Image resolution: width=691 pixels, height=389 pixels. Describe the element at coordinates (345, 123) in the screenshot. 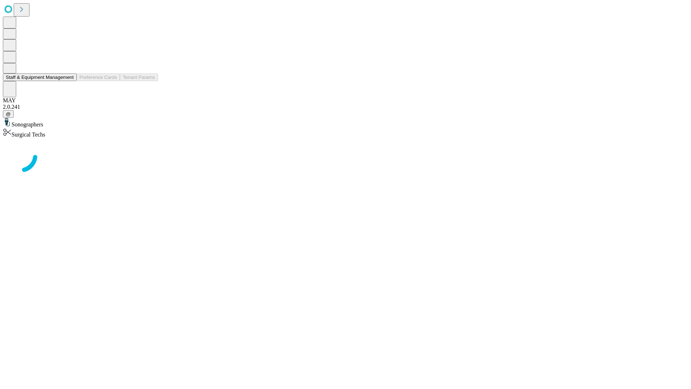

I see `div: Sonographers` at that location.